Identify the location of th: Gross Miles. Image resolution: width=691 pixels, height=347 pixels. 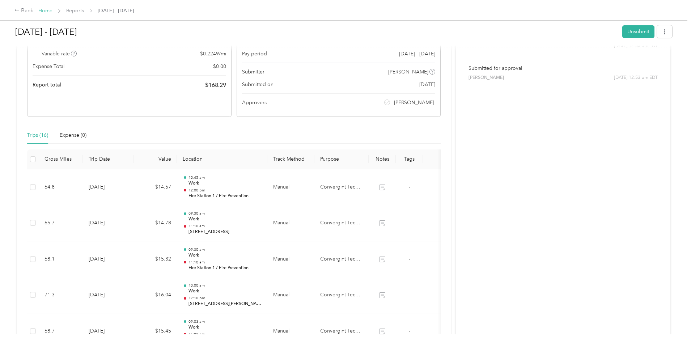
(61, 159).